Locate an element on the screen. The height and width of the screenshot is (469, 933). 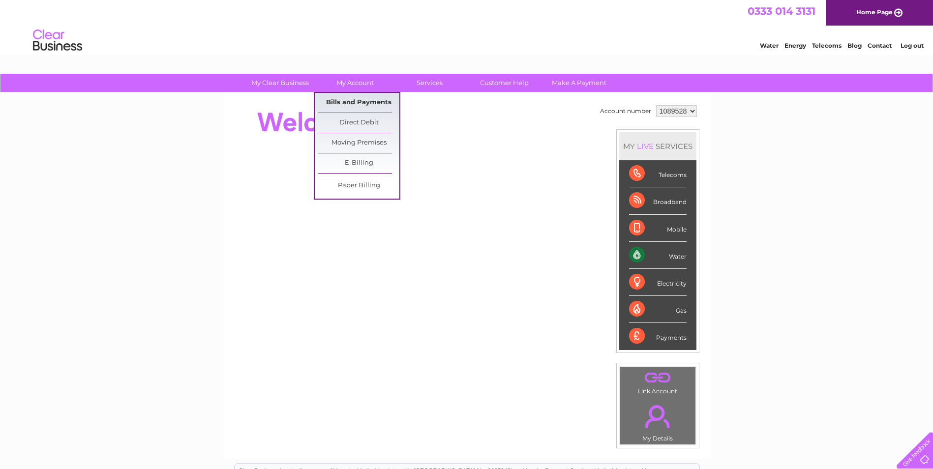
img: logo.png is located at coordinates (58, 40).